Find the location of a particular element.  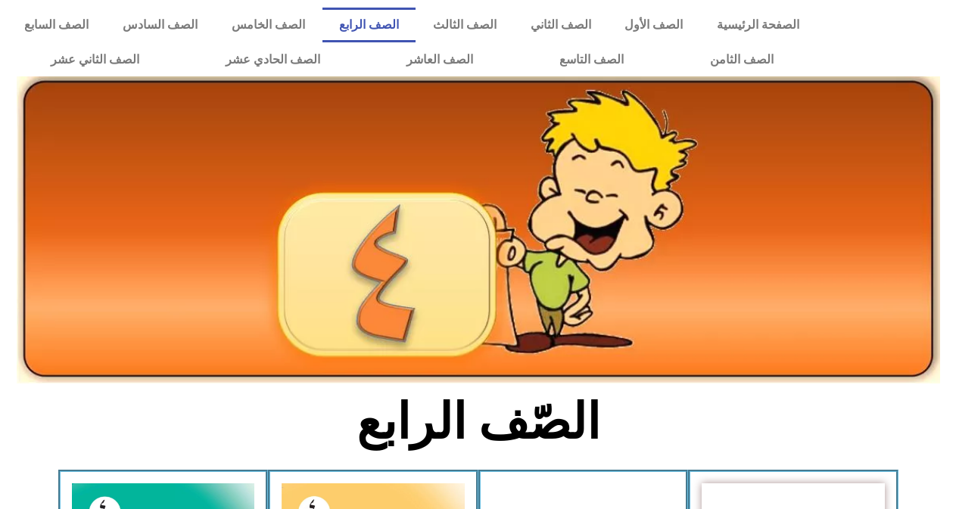

a: الصف السابع is located at coordinates (57, 25).